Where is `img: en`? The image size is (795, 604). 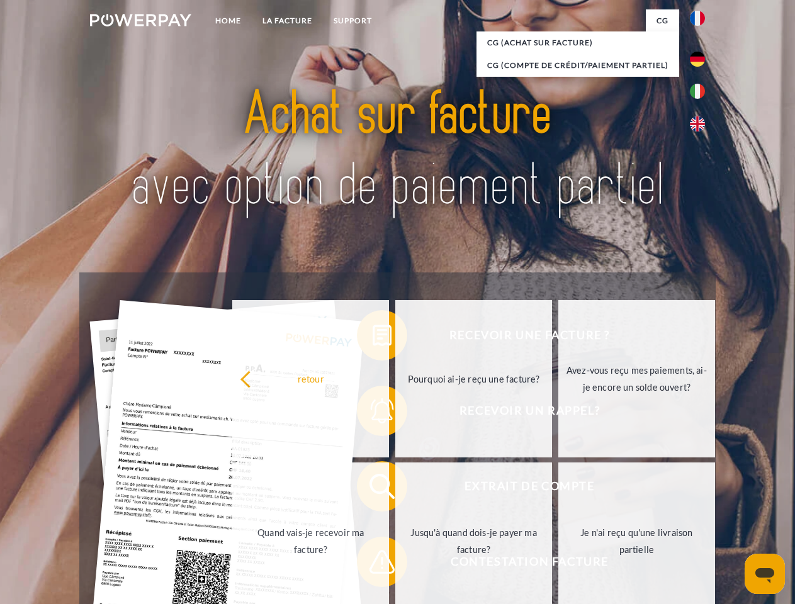 img: en is located at coordinates (698, 124).